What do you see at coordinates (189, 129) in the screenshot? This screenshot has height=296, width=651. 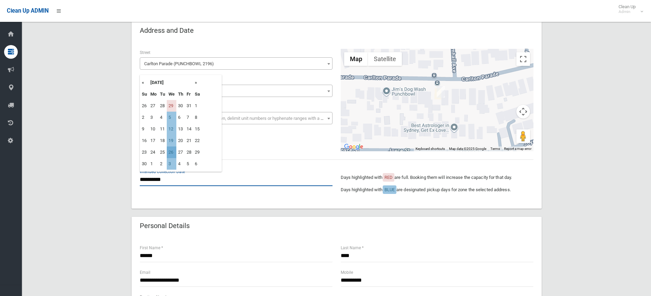 I see `td: 14` at bounding box center [189, 129].